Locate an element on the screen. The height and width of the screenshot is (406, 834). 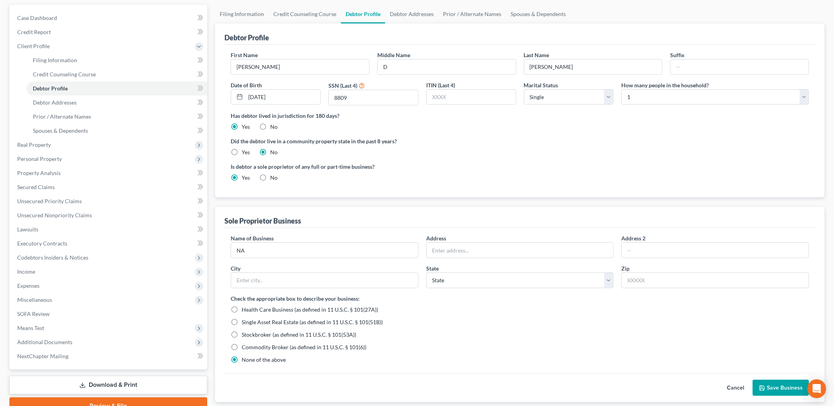
span: SOFA Review is located at coordinates (33, 313).